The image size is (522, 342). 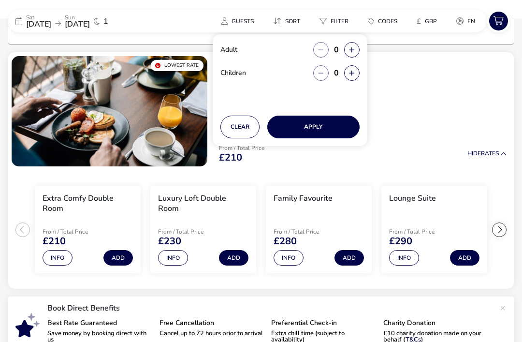 What do you see at coordinates (237, 21) in the screenshot?
I see `button: Guests` at bounding box center [237, 21].